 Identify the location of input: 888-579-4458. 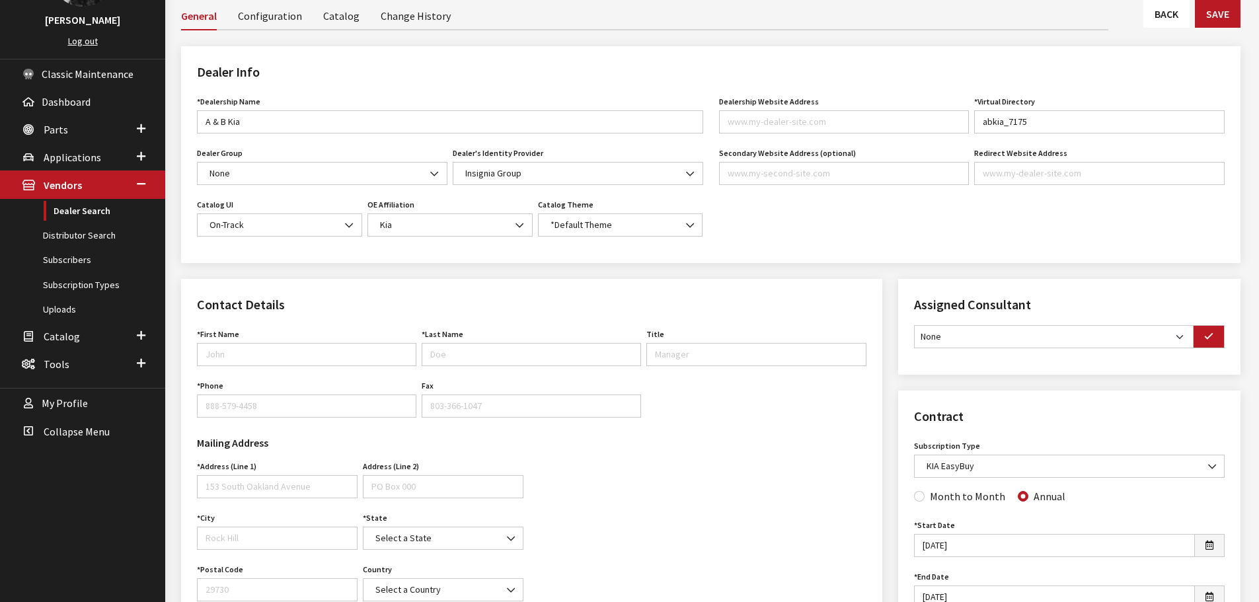
(307, 406).